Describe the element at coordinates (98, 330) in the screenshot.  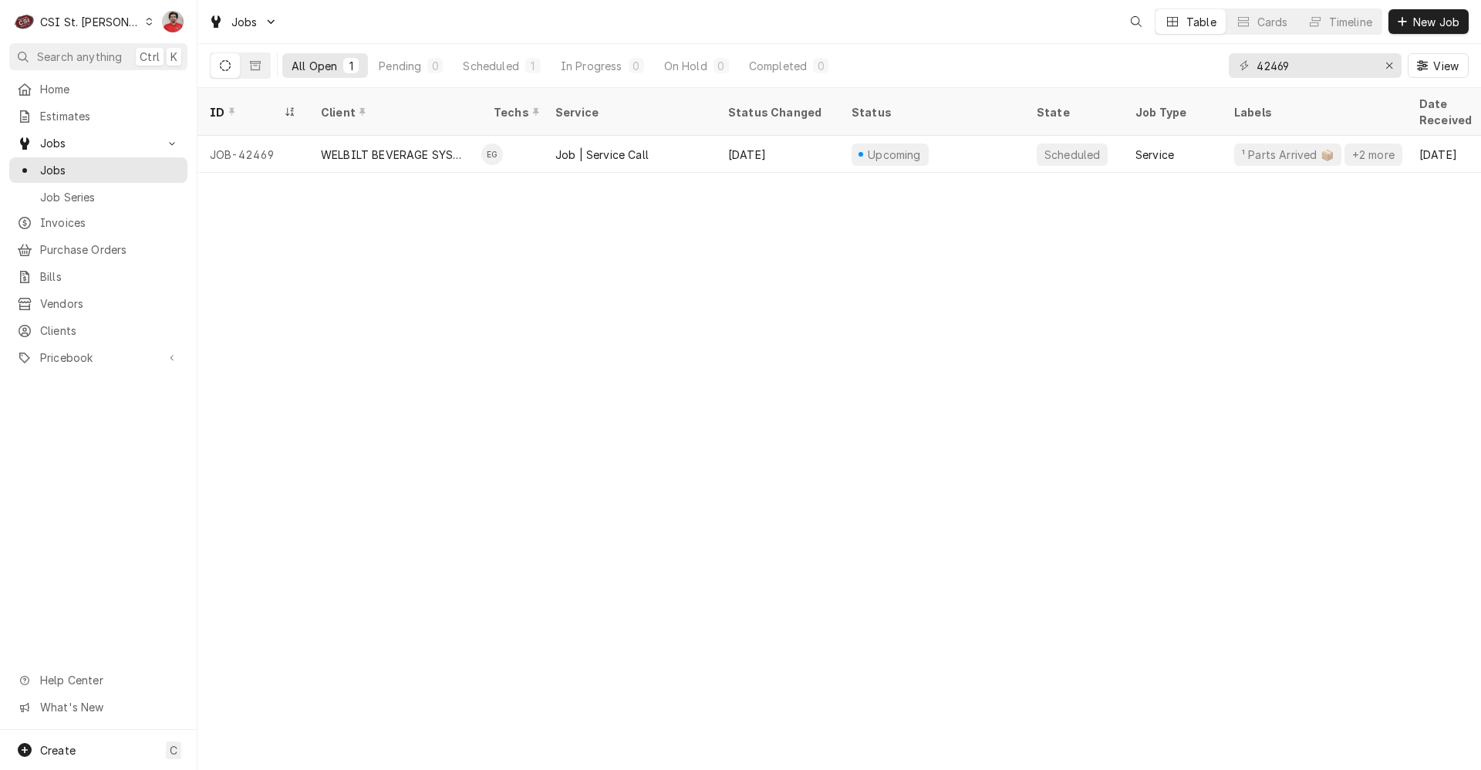
I see `a: Clients` at that location.